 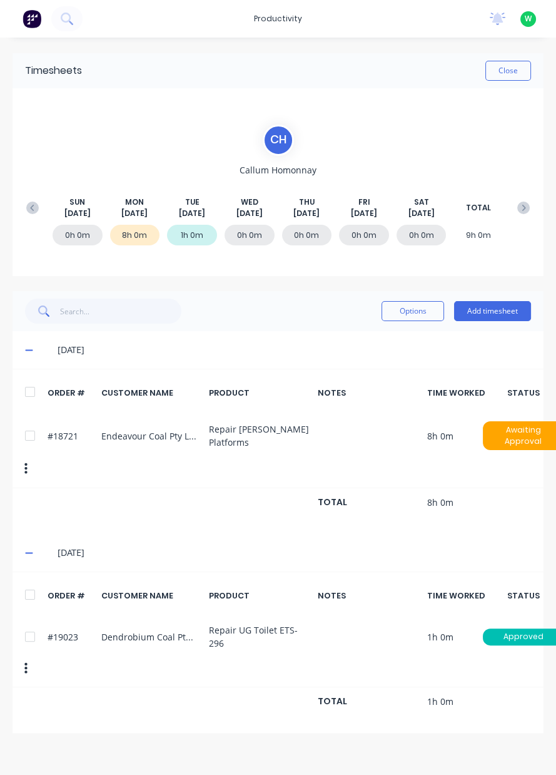 I want to click on span: FRI, so click(x=364, y=202).